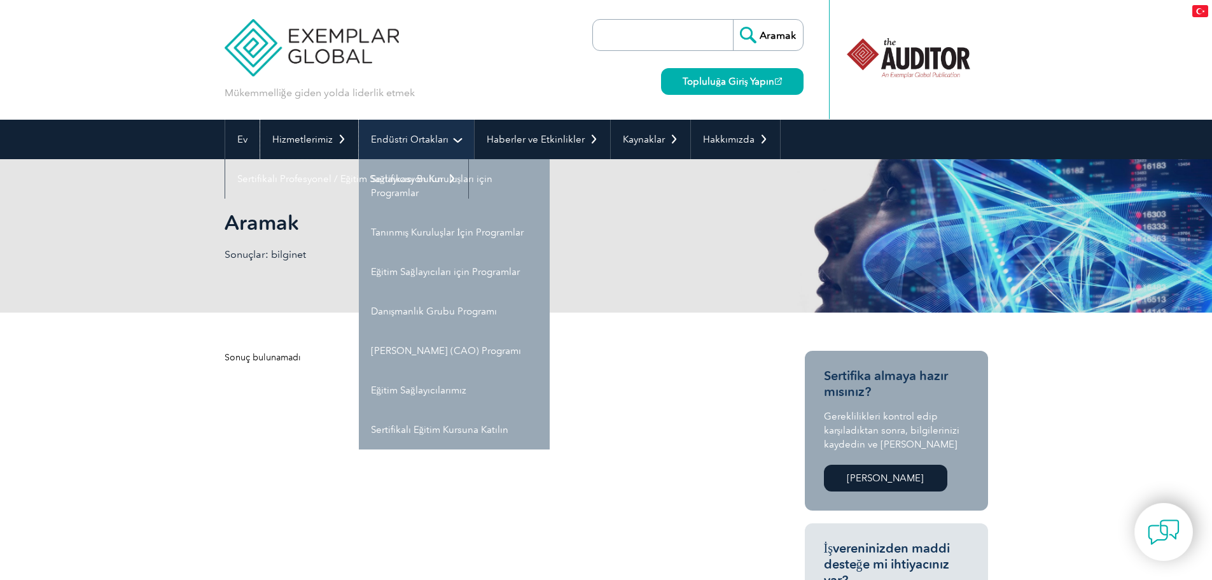 The height and width of the screenshot is (580, 1212). I want to click on font: Endüstri Ortakları, so click(410, 139).